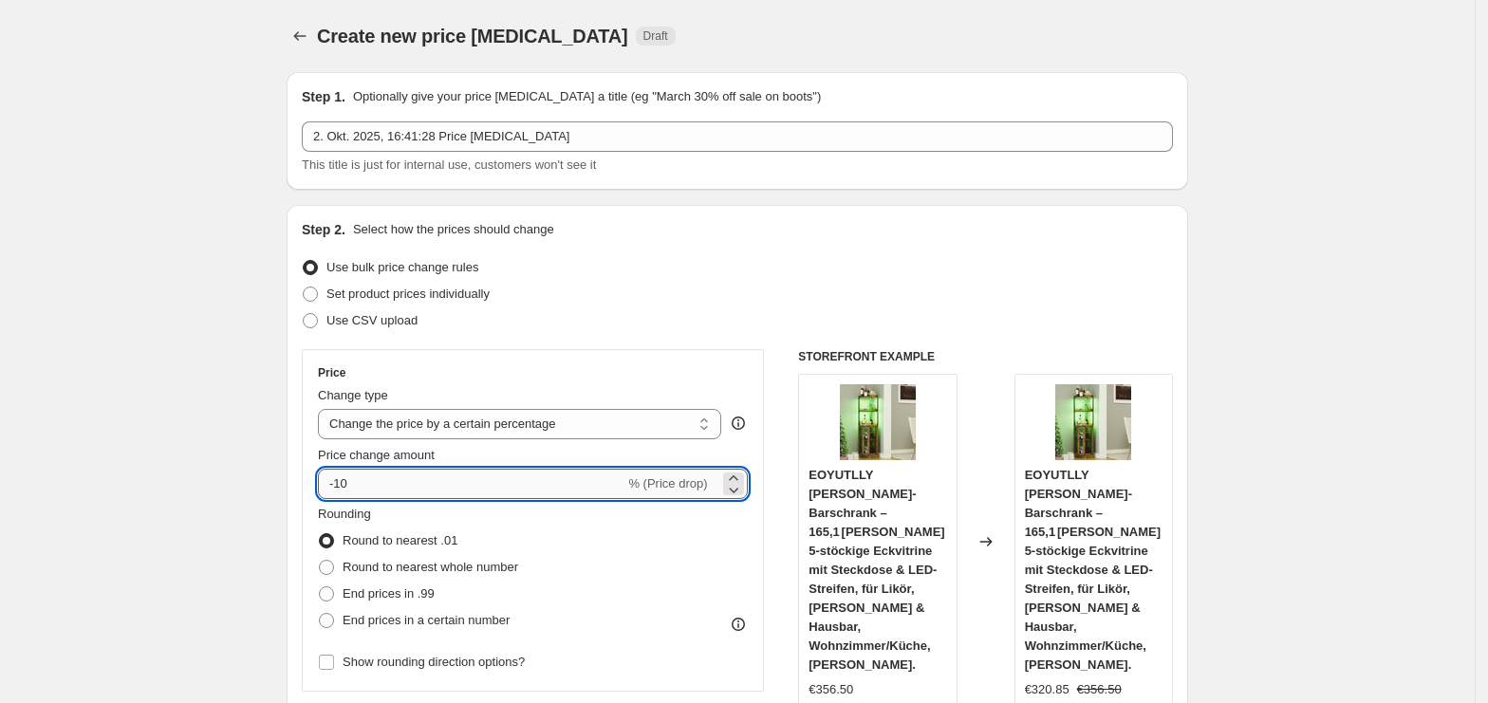 Image resolution: width=1488 pixels, height=703 pixels. What do you see at coordinates (300, 36) in the screenshot?
I see `button: Price change jobs` at bounding box center [300, 36].